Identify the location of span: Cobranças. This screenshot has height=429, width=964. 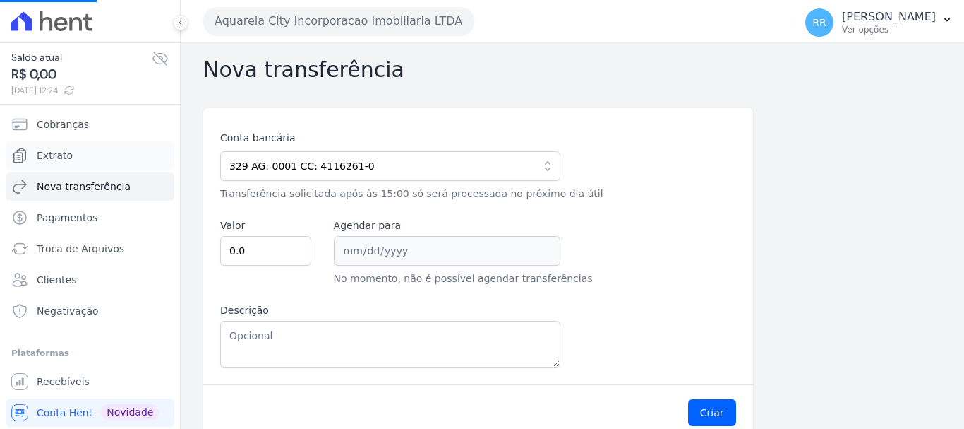
(63, 124).